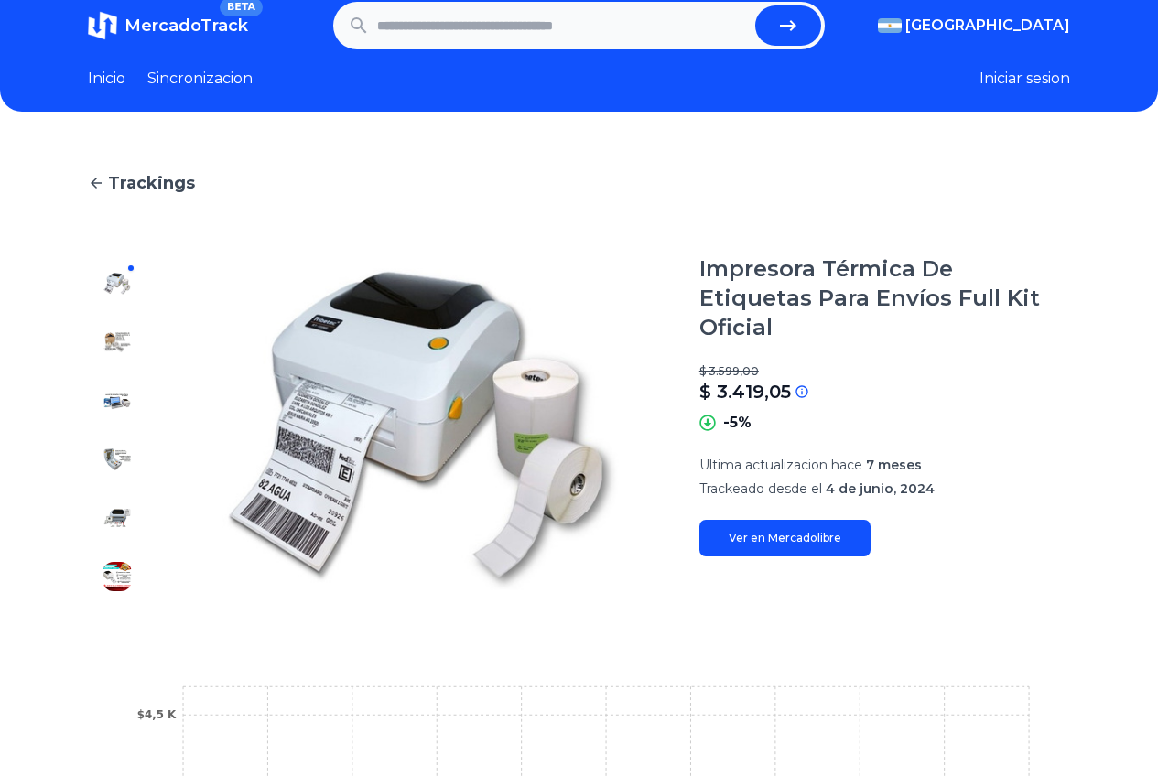  What do you see at coordinates (745, 392) in the screenshot?
I see `p: $ 3.419,05` at bounding box center [745, 392].